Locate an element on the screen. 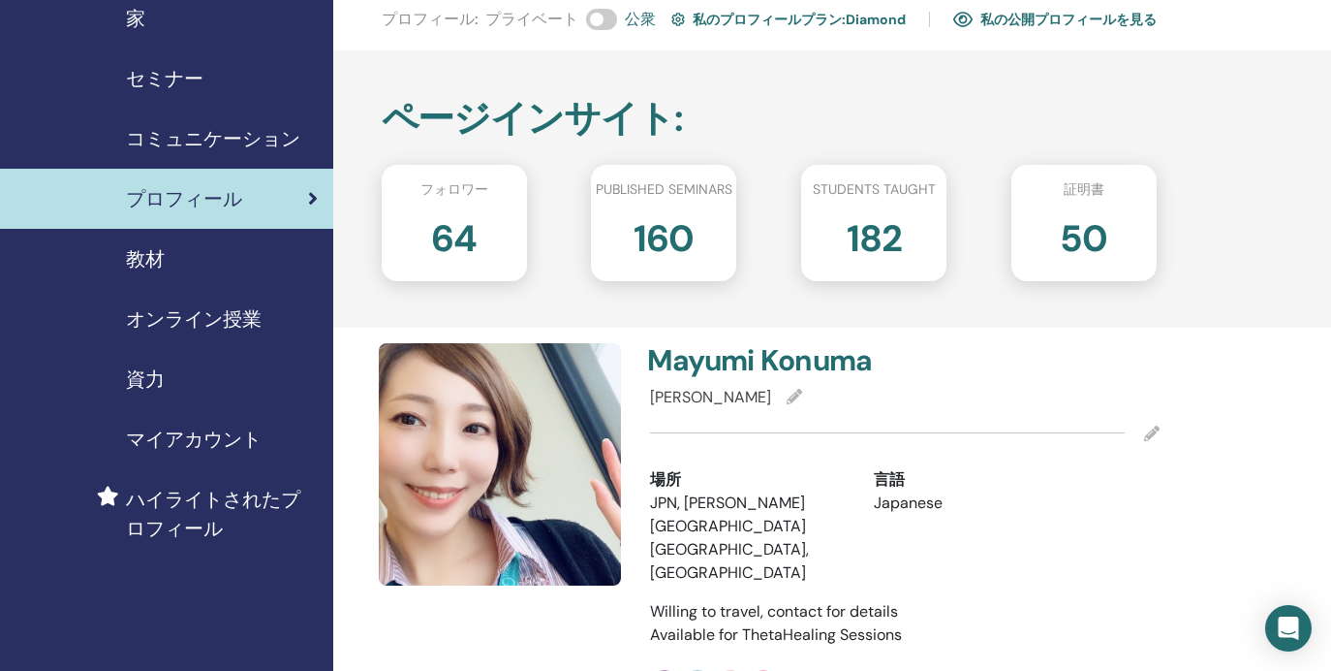 The image size is (1331, 671). span: ハイライトされたプロフィール is located at coordinates (222, 514).